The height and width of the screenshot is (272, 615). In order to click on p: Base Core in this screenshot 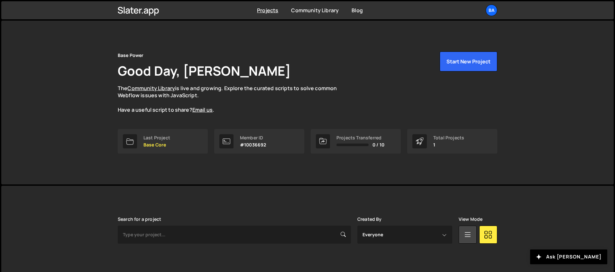, I will do `click(157, 145)`.